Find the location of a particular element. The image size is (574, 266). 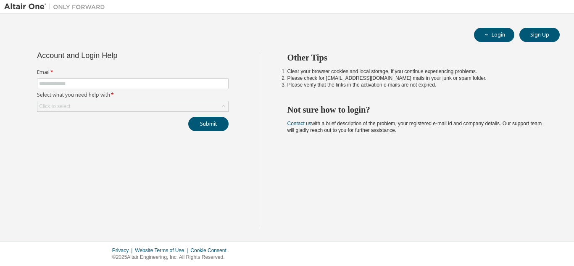

li: Please verify that the links in the activation e-mails are not expired. is located at coordinates (416, 85).